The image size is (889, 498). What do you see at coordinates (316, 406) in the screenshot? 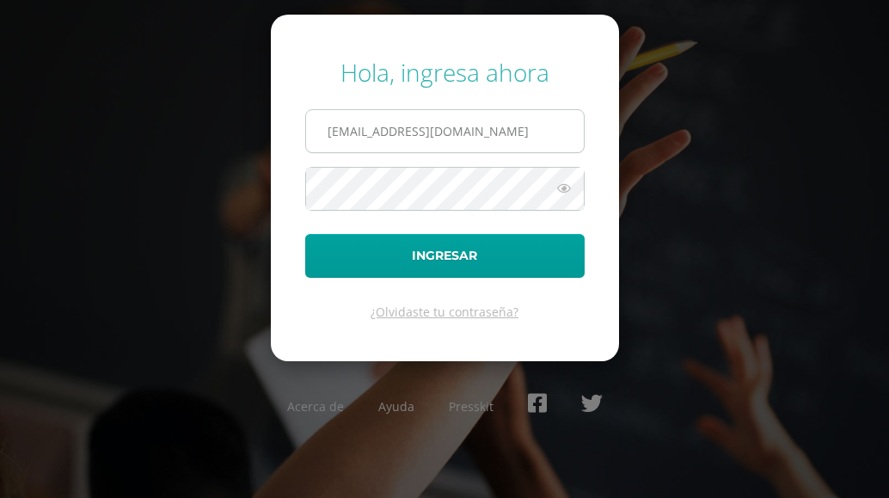
I see `a: Acerca de` at bounding box center [316, 406].